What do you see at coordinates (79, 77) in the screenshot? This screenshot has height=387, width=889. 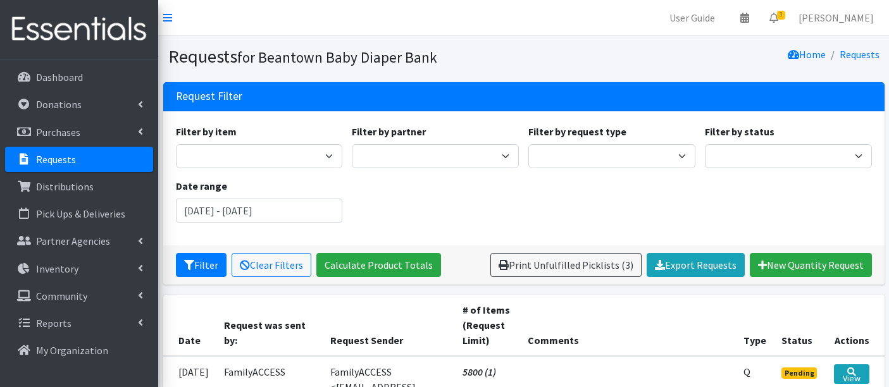 I see `a: Dashboard` at bounding box center [79, 77].